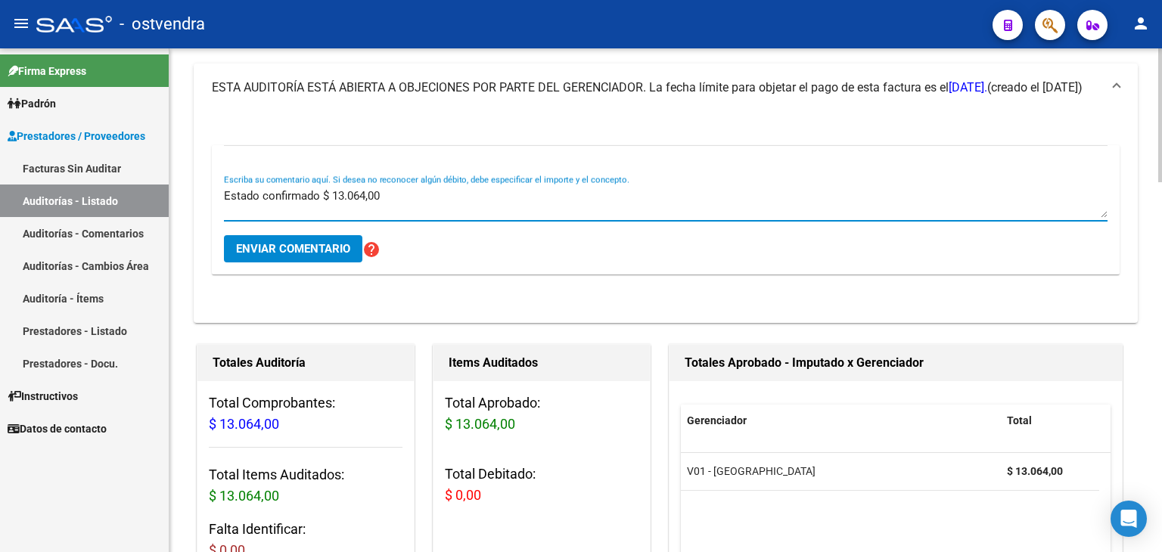  I want to click on span: - ostvendra, so click(162, 24).